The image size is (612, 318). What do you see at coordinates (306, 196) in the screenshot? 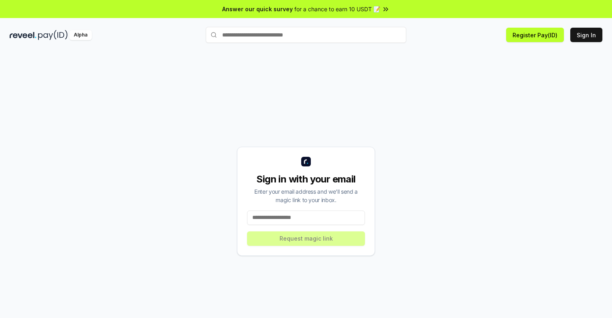
I see `div: Enter your email address and we’ll send a magic link to your inbox.` at bounding box center [306, 196].